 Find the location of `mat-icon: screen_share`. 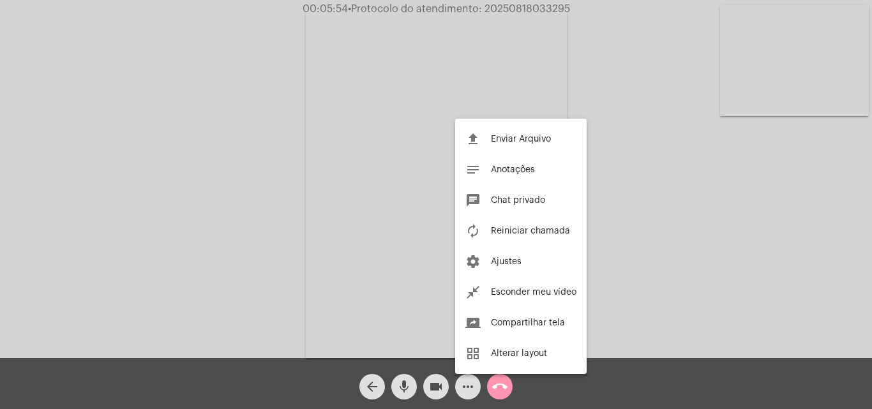

mat-icon: screen_share is located at coordinates (473, 323).